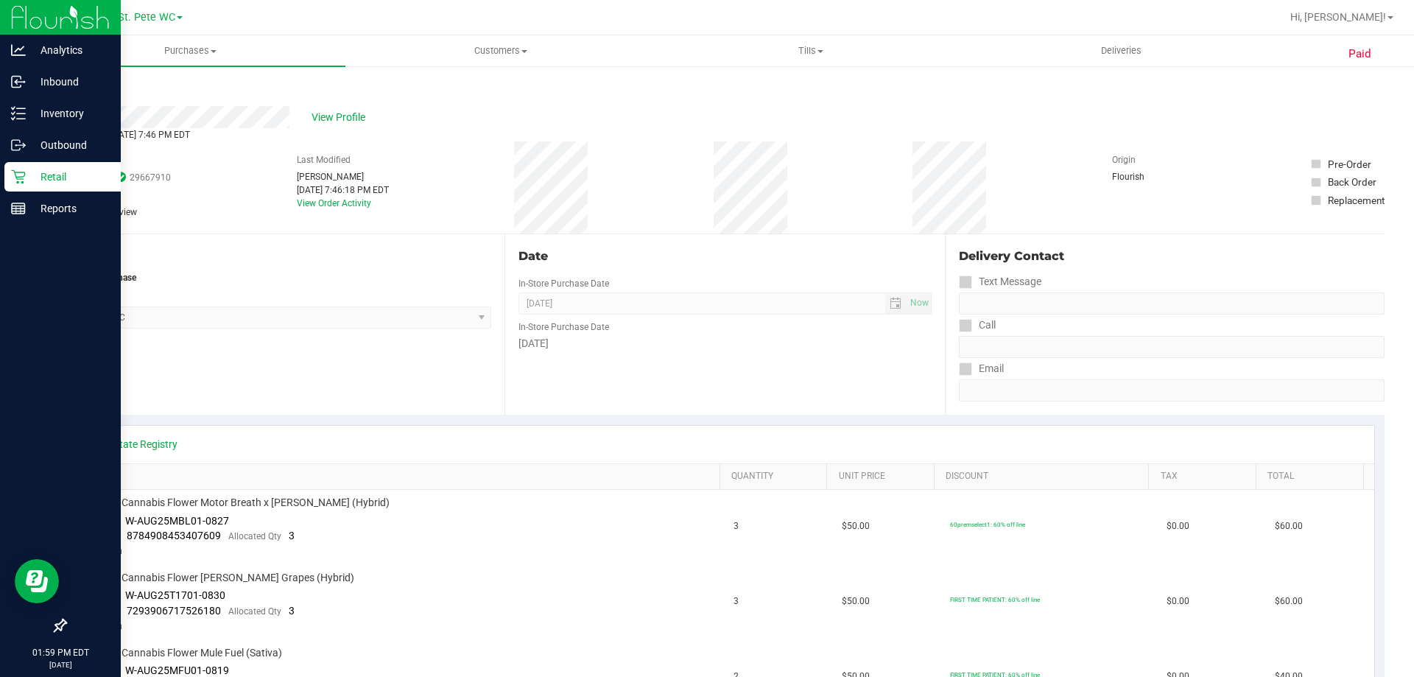 The image size is (1414, 677). Describe the element at coordinates (174, 611) in the screenshot. I see `span: 7293906717526180` at that location.